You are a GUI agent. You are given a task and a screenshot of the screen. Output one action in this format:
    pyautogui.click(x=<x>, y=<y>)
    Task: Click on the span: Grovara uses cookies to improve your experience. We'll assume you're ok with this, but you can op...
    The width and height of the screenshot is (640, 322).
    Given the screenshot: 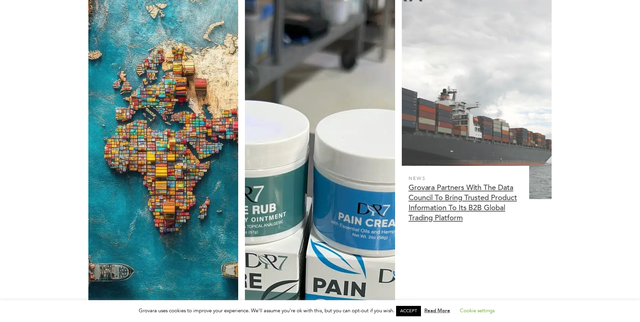 What is the action you would take?
    pyautogui.click(x=320, y=311)
    